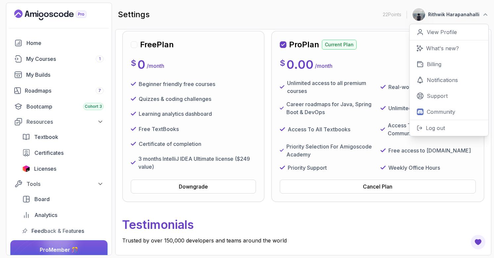 The width and height of the screenshot is (494, 258). What do you see at coordinates (304, 45) in the screenshot?
I see `h2: Pro Plan` at bounding box center [304, 45].